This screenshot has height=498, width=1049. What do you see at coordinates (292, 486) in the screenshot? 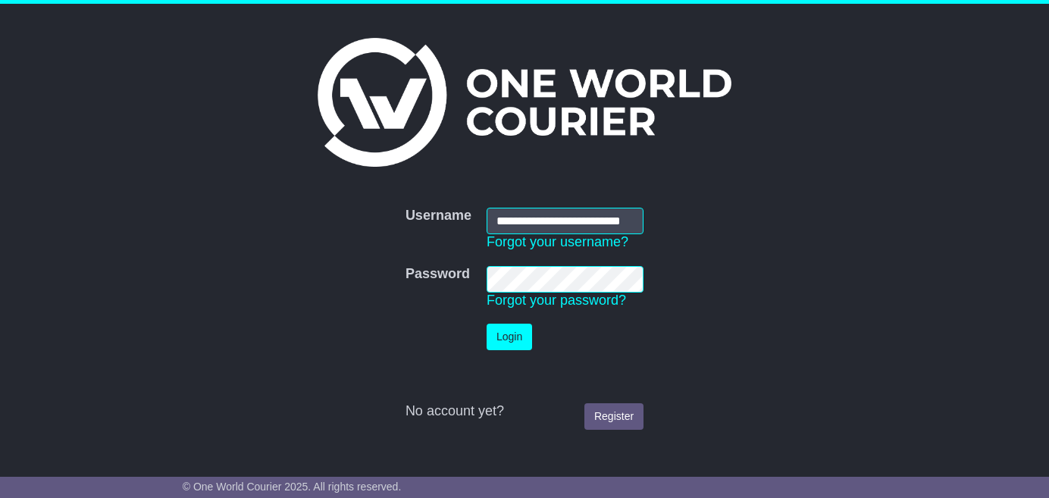
I see `span: © One World Courier 2025. All rights reserved.` at bounding box center [292, 486].